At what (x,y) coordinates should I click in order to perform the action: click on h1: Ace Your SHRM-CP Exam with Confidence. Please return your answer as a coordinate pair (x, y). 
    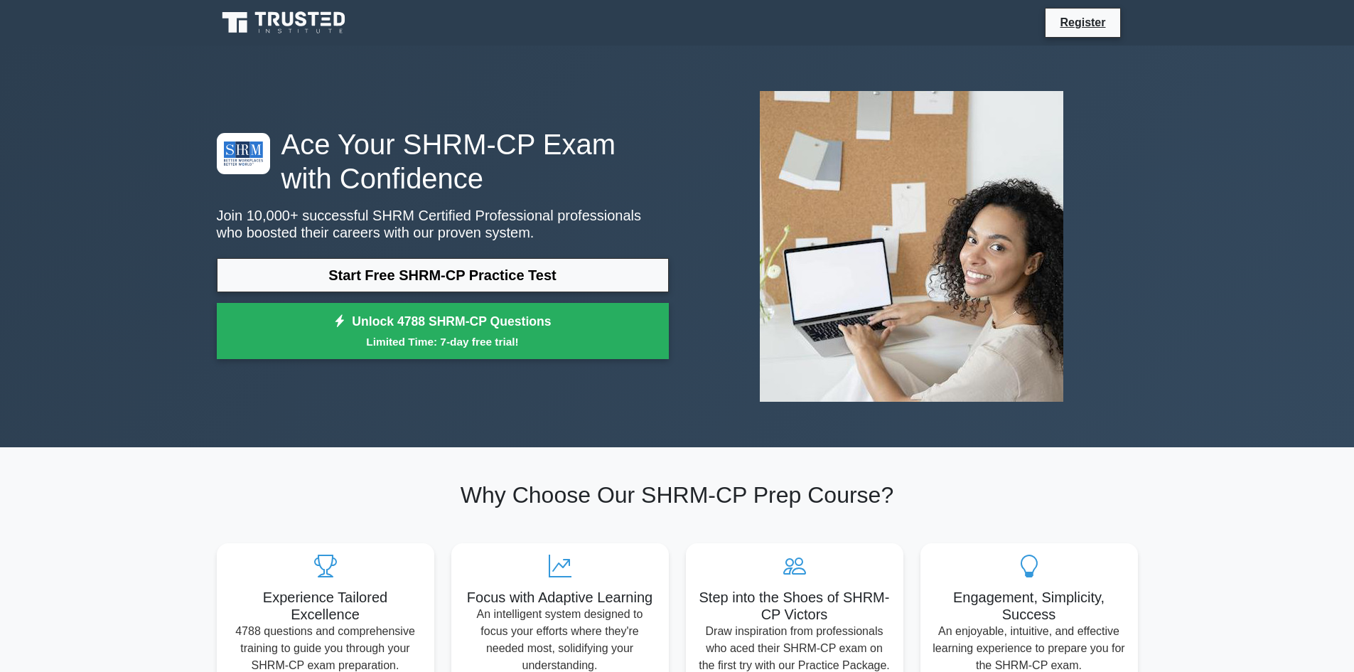
    Looking at the image, I should click on (443, 161).